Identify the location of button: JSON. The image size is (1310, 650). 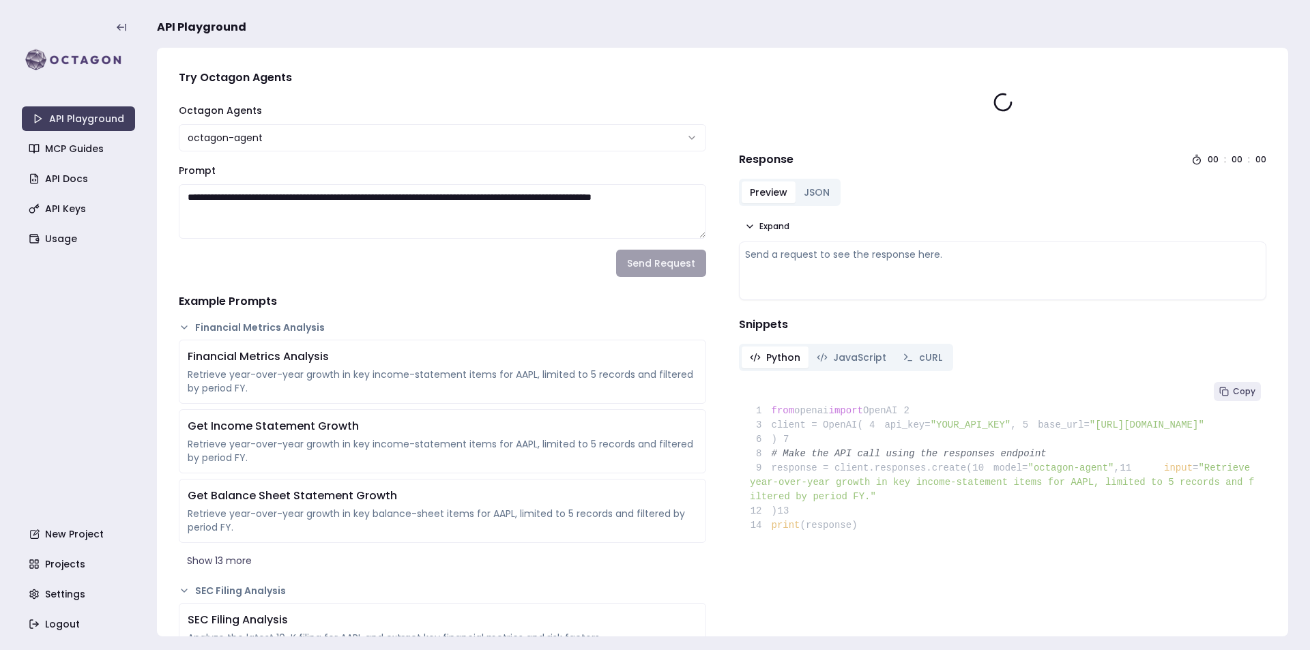
(817, 192).